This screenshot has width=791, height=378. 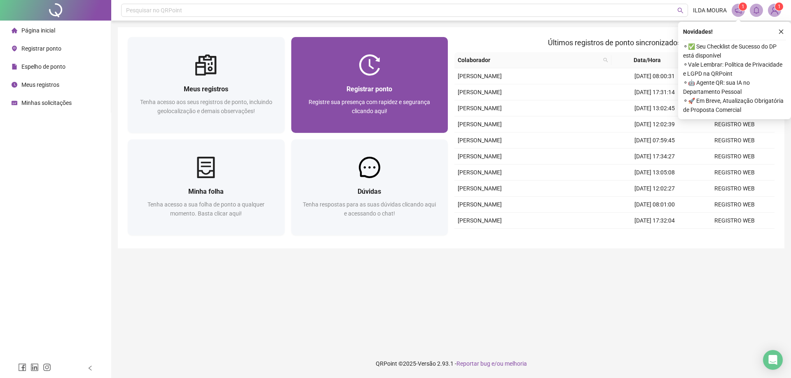 I want to click on th: Data/Hora, so click(x=650, y=60).